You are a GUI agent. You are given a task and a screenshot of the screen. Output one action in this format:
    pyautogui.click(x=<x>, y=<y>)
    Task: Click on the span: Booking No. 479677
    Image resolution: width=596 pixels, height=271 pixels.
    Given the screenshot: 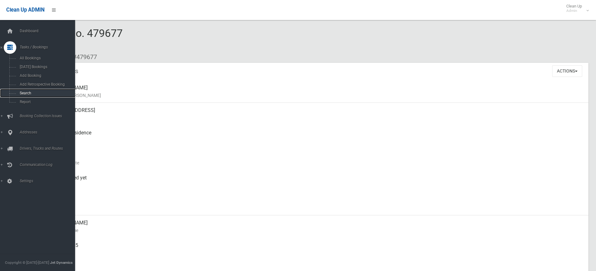 What is the action you would take?
    pyautogui.click(x=75, y=39)
    